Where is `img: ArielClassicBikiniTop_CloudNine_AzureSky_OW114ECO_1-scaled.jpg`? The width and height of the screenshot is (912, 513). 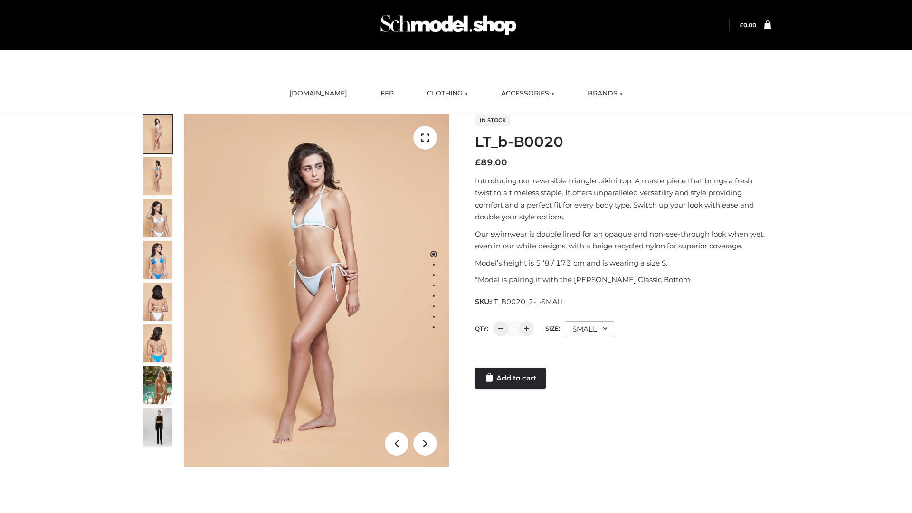 img: ArielClassicBikiniTop_CloudNine_AzureSky_OW114ECO_1-scaled.jpg is located at coordinates (158, 134).